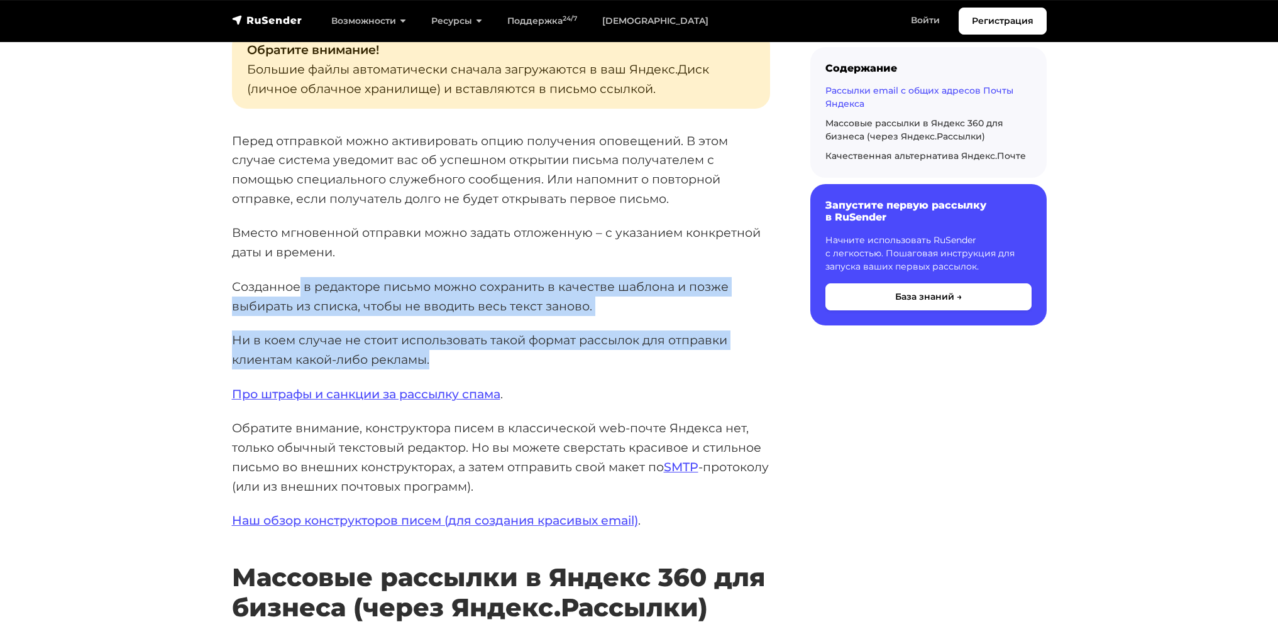 The width and height of the screenshot is (1278, 644). Describe the element at coordinates (929, 211) in the screenshot. I see `h6: Запустите первую рассылку в RuSender` at that location.